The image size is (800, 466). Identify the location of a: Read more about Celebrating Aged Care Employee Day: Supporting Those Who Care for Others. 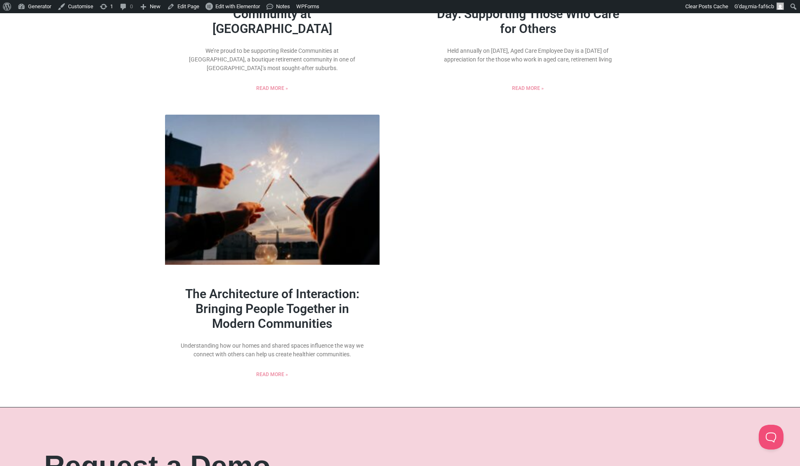
(528, 88).